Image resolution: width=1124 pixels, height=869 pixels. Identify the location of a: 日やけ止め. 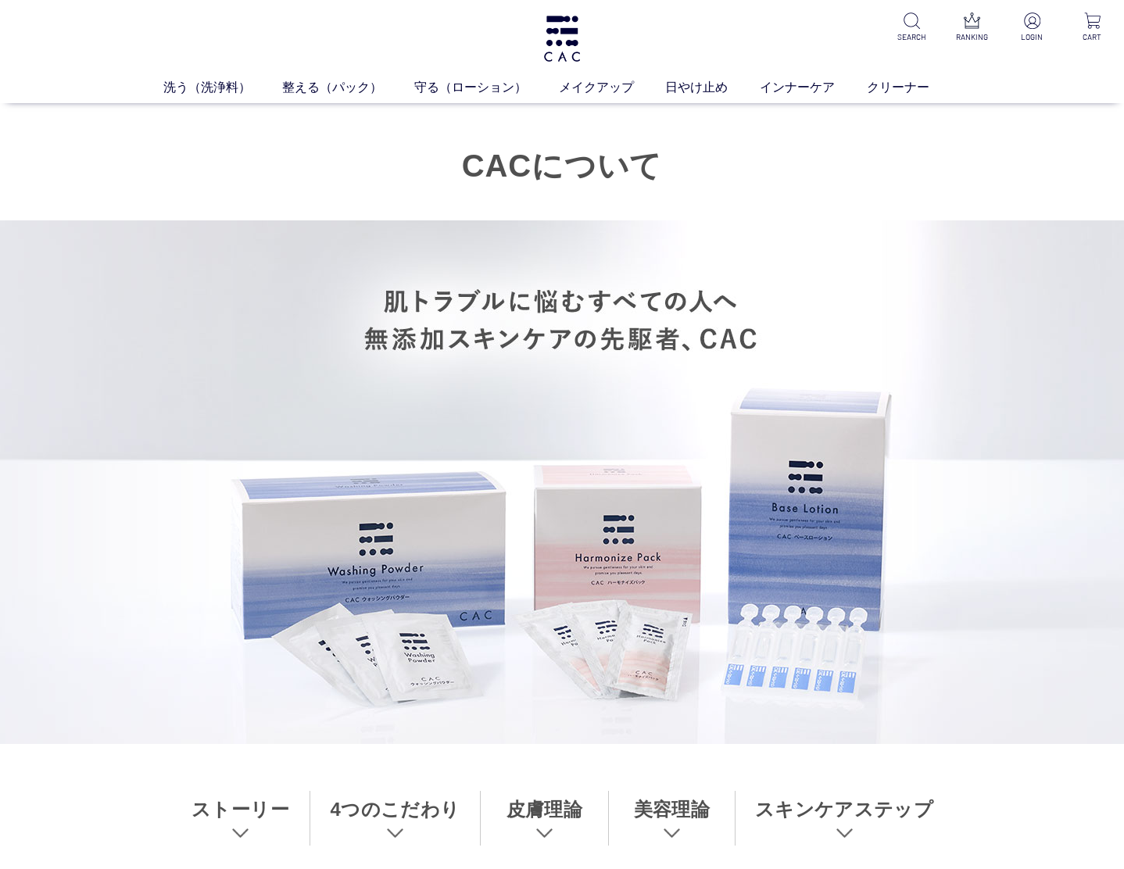
(712, 87).